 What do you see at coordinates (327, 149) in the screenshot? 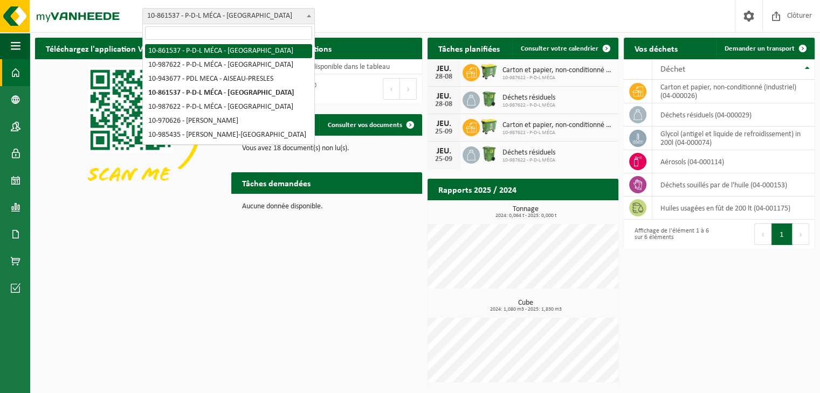
I see `p: Vous avez 18 document(s) non lu(s).` at bounding box center [327, 149].